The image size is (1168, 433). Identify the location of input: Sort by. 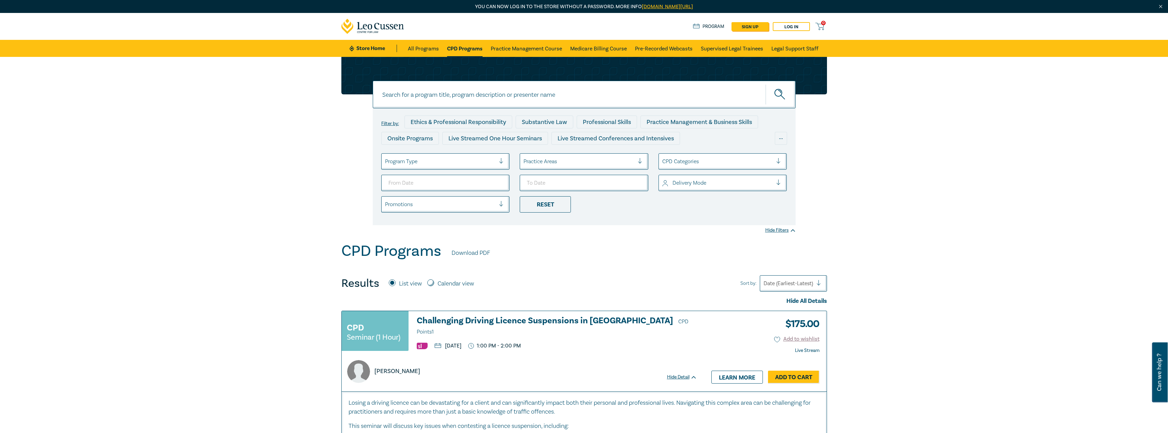
(764, 284).